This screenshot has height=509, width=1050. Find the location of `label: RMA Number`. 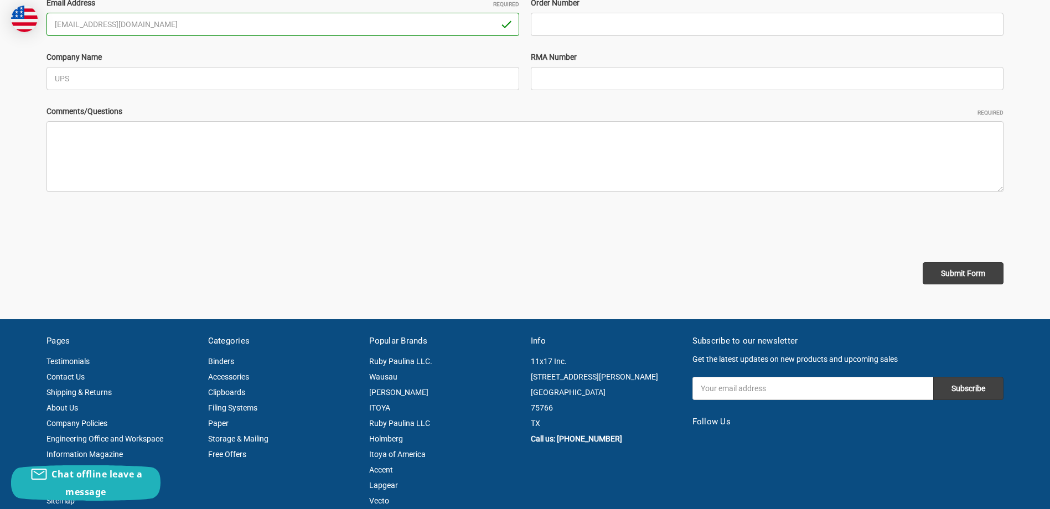

label: RMA Number is located at coordinates (767, 57).